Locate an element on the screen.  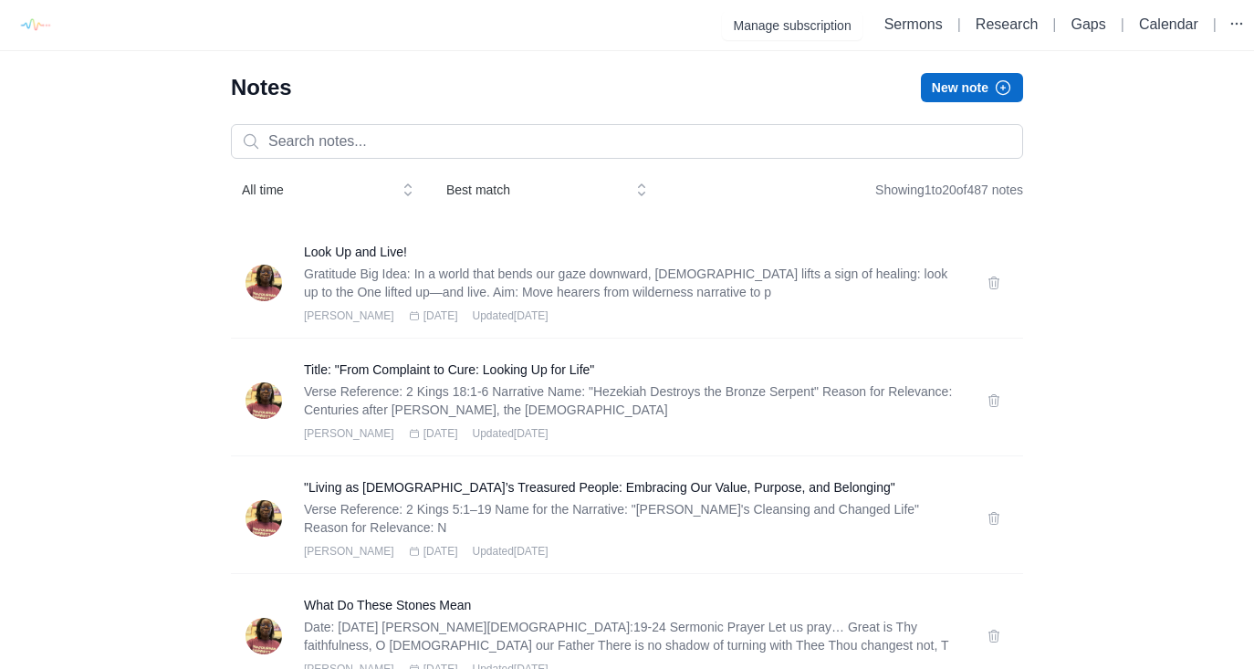
a: Gaps is located at coordinates (1089, 24).